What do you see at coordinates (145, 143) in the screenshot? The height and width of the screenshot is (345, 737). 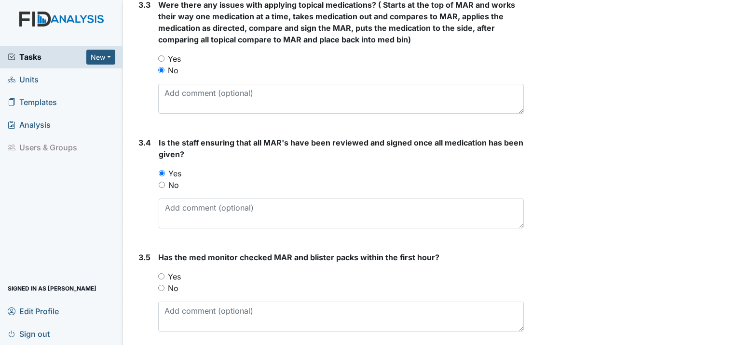 I see `label: 3.4` at bounding box center [145, 143].